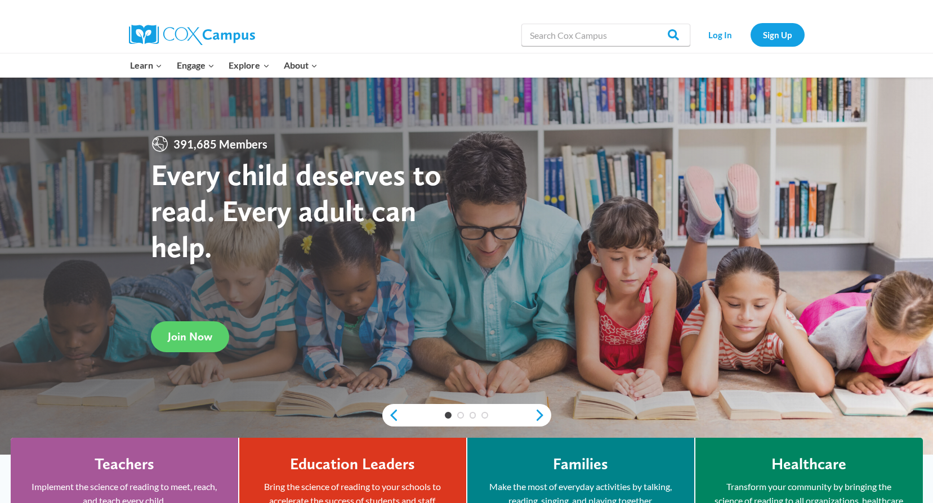 The width and height of the screenshot is (933, 503). I want to click on h4: Families, so click(580, 465).